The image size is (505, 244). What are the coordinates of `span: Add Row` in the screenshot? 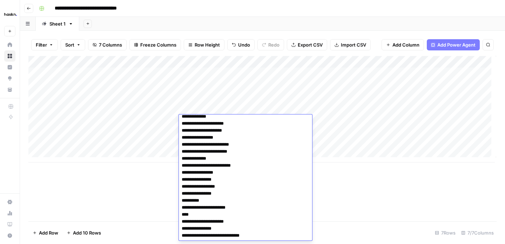 It's located at (48, 233).